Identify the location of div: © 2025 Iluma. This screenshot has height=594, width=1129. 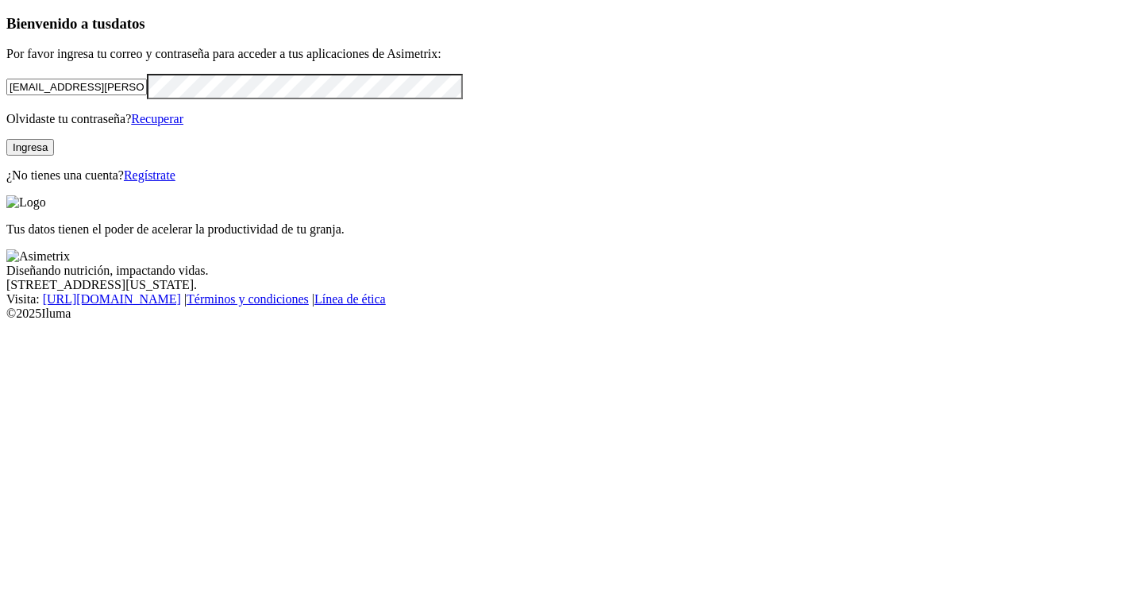
(565, 314).